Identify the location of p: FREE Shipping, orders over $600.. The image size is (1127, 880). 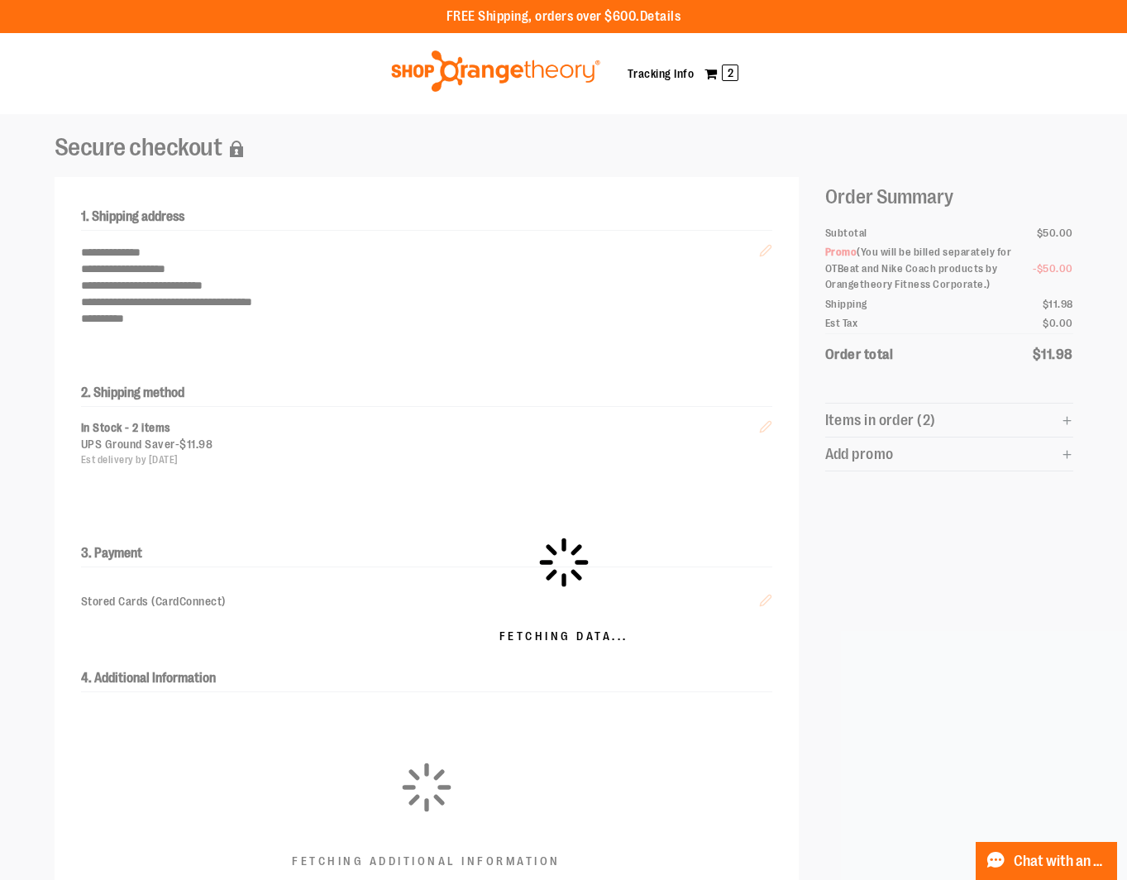
(564, 17).